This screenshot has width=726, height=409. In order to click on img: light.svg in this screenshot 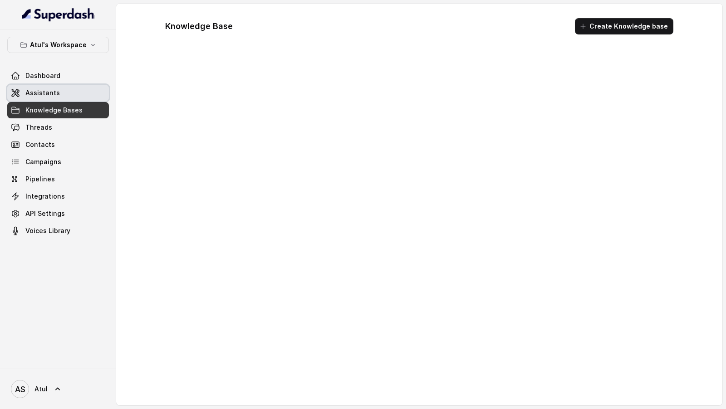, I will do `click(58, 15)`.